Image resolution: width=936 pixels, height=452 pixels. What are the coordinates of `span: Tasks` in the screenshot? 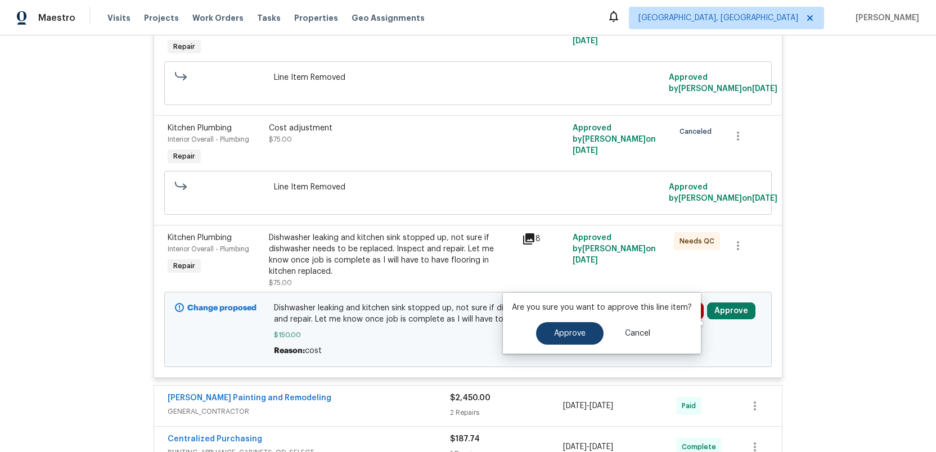 It's located at (269, 18).